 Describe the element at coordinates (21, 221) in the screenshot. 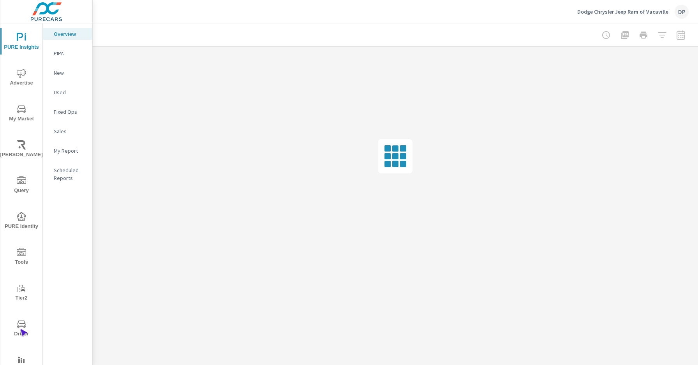

I see `span: PURE Identity` at that location.